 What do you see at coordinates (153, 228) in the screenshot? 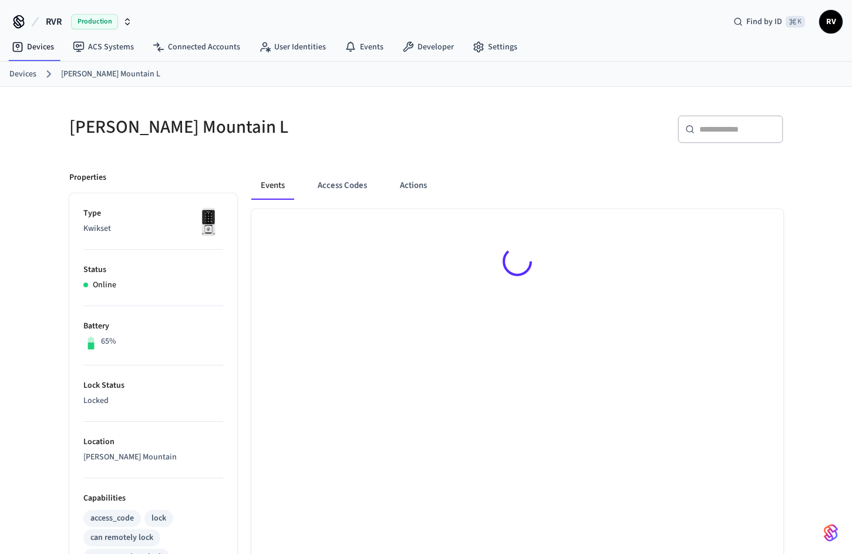
I see `p: Kwikset` at bounding box center [153, 228].